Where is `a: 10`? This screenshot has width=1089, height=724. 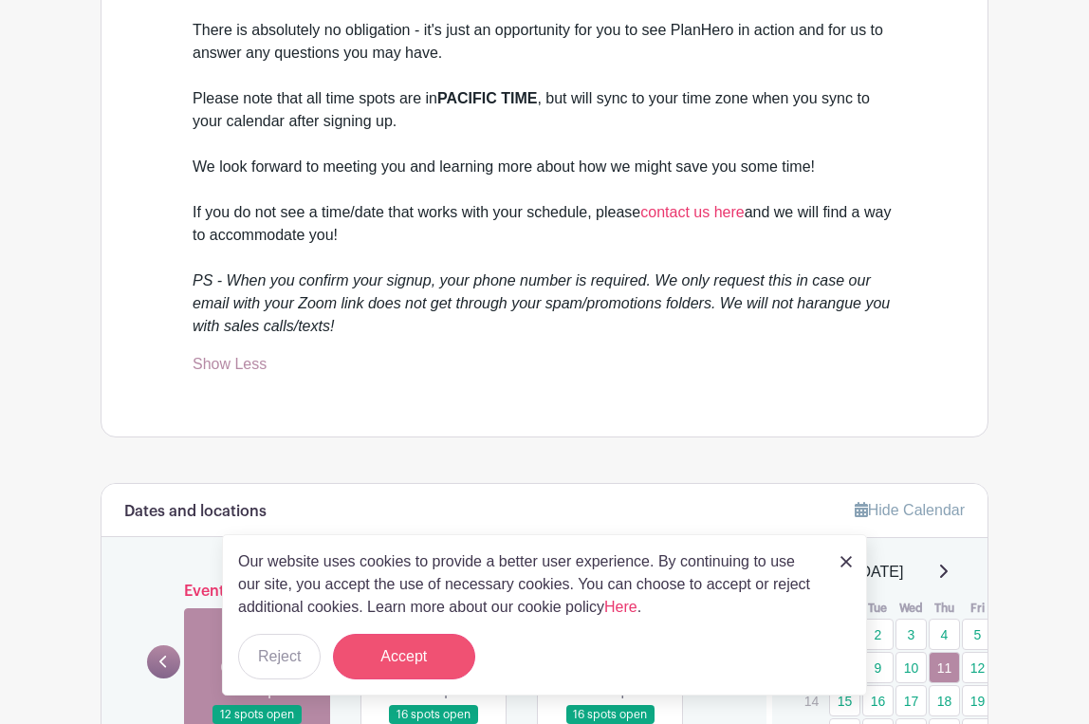
a: 10 is located at coordinates (911, 667).